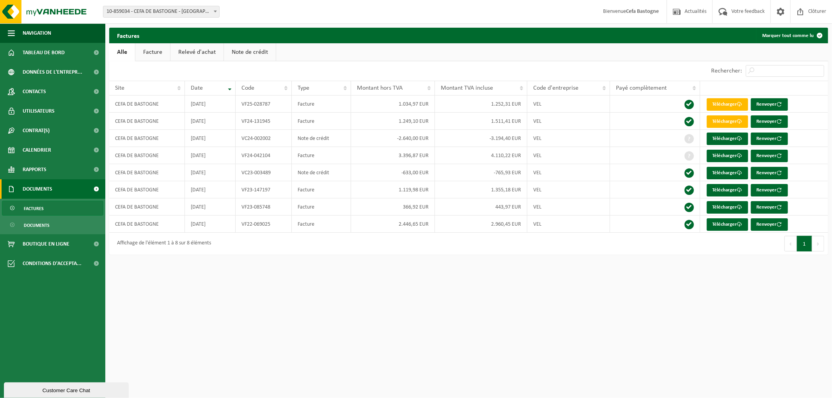 This screenshot has width=832, height=398. Describe the element at coordinates (792, 36) in the screenshot. I see `button: Marquer tout comme lu` at that location.